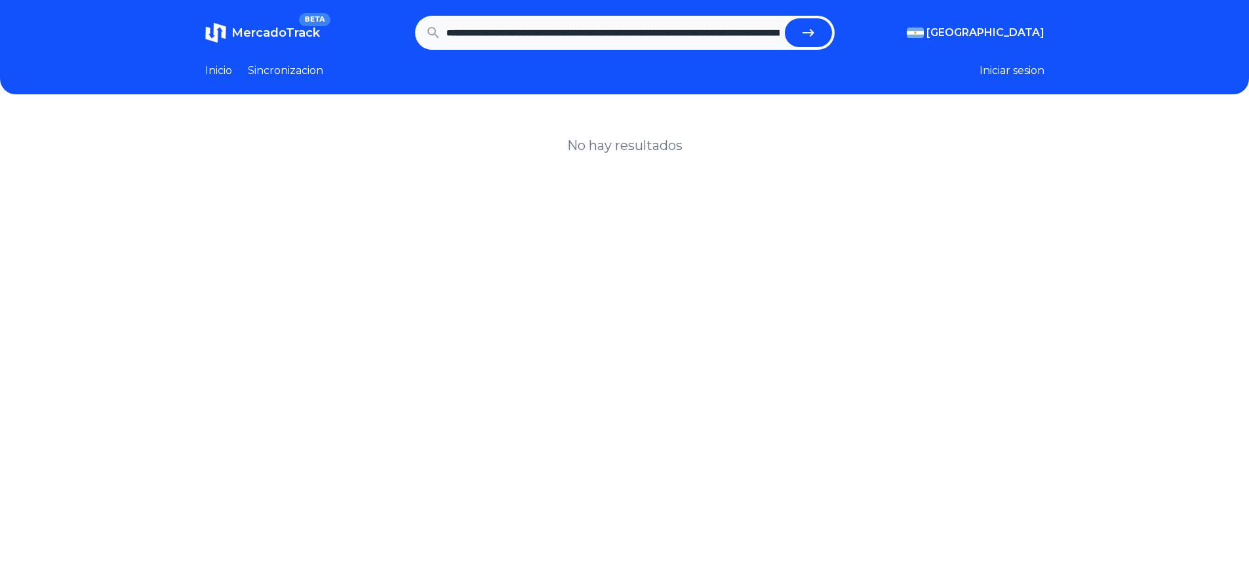 The height and width of the screenshot is (587, 1249). I want to click on a: Inicio, so click(218, 71).